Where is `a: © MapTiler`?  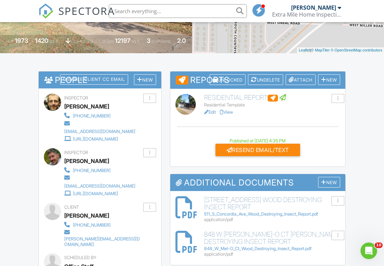
a: © MapTiler is located at coordinates (320, 50).